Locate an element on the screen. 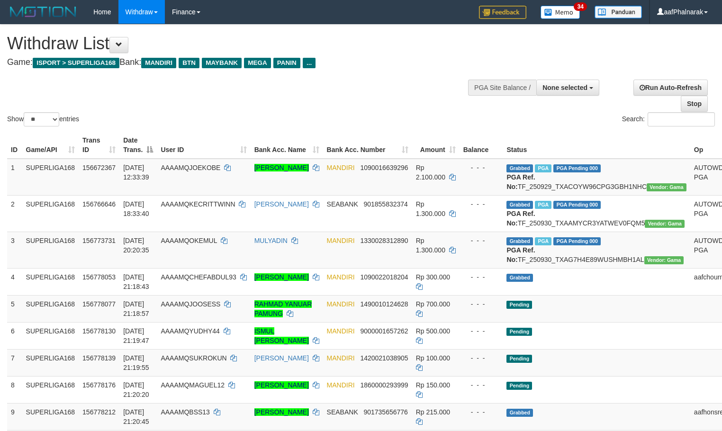 Image resolution: width=722 pixels, height=431 pixels. span: BTN is located at coordinates (189, 63).